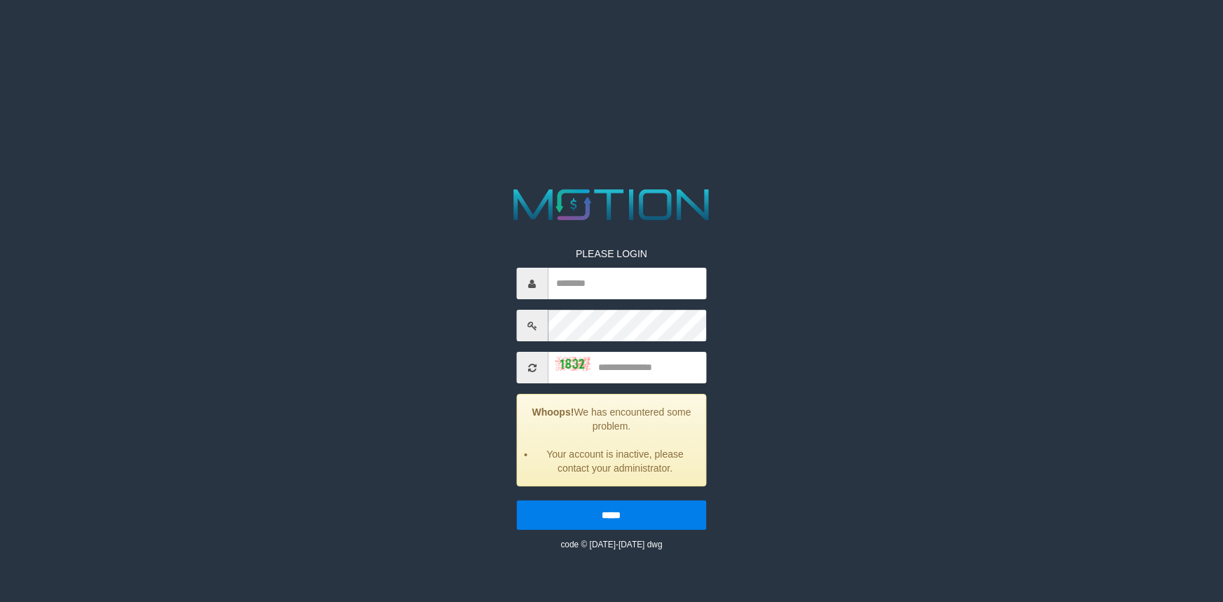 This screenshot has width=1223, height=602. I want to click on img: captcha, so click(572, 364).